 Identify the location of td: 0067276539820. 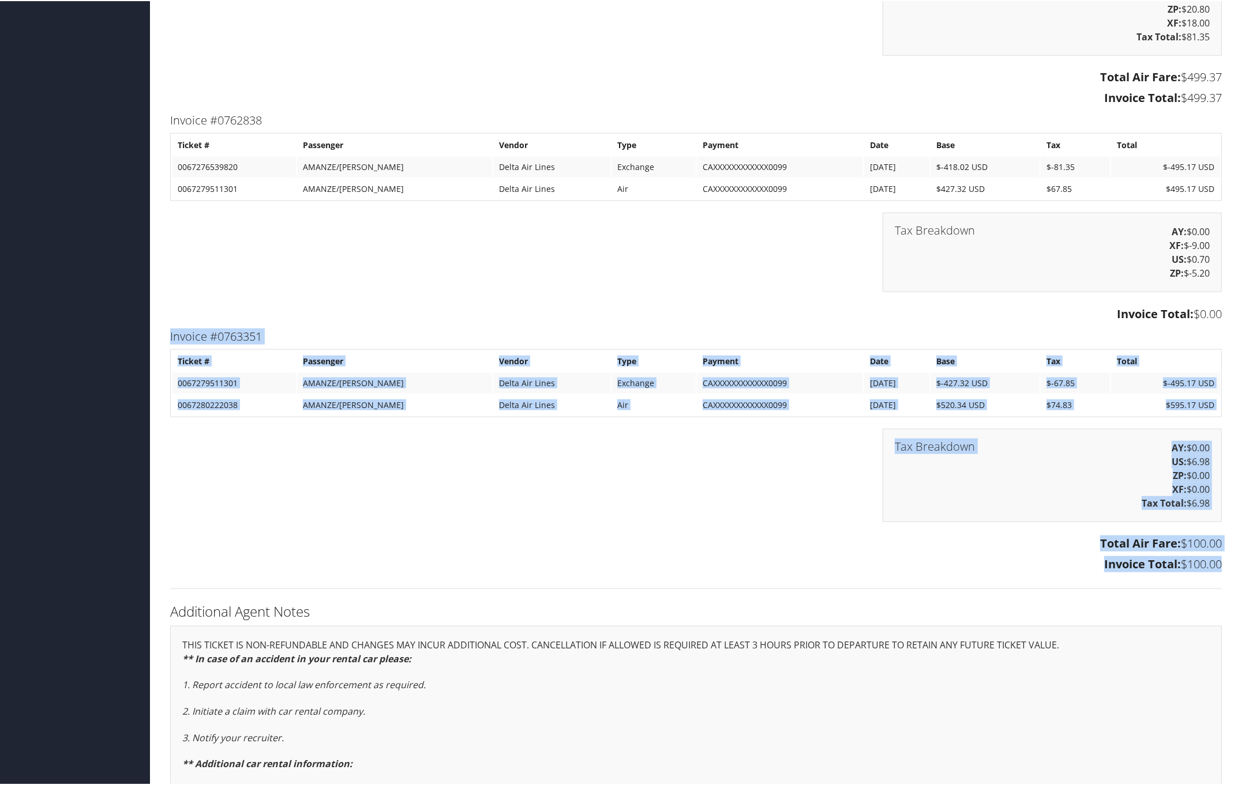
(234, 166).